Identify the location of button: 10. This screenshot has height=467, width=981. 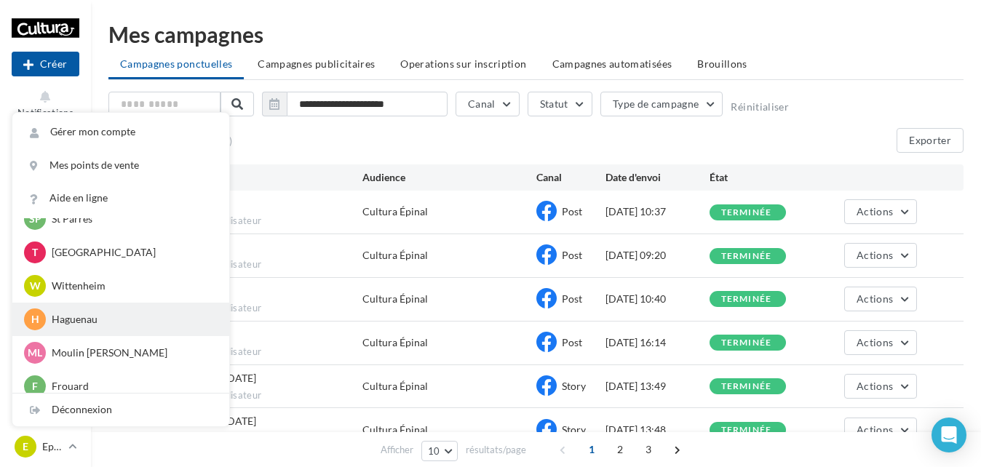
(439, 451).